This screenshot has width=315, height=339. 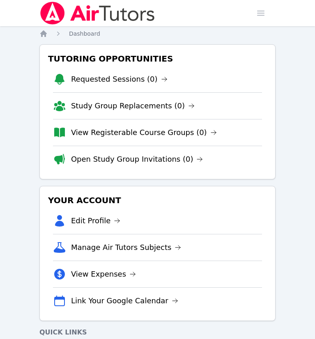 I want to click on a: Dashboard, so click(x=85, y=34).